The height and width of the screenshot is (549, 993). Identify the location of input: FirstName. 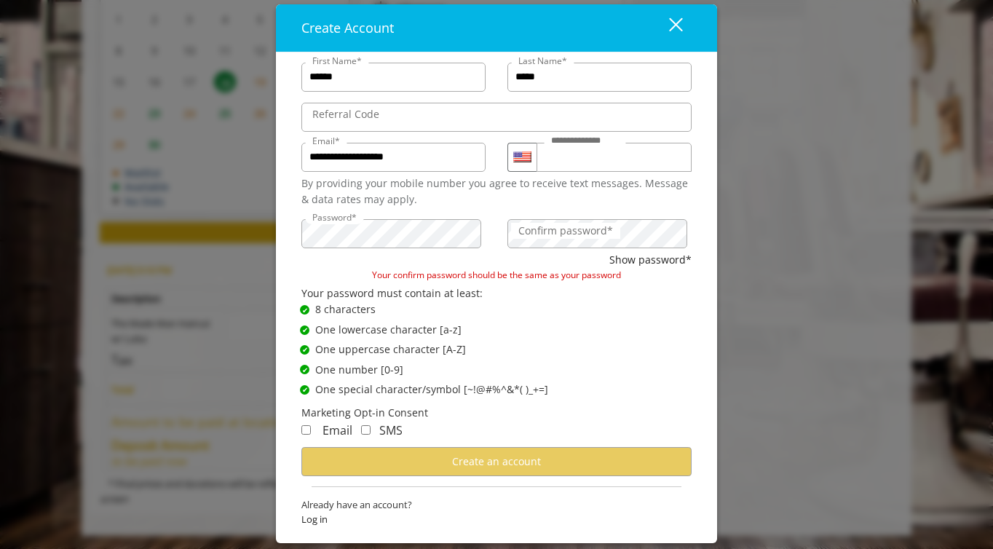
(393, 77).